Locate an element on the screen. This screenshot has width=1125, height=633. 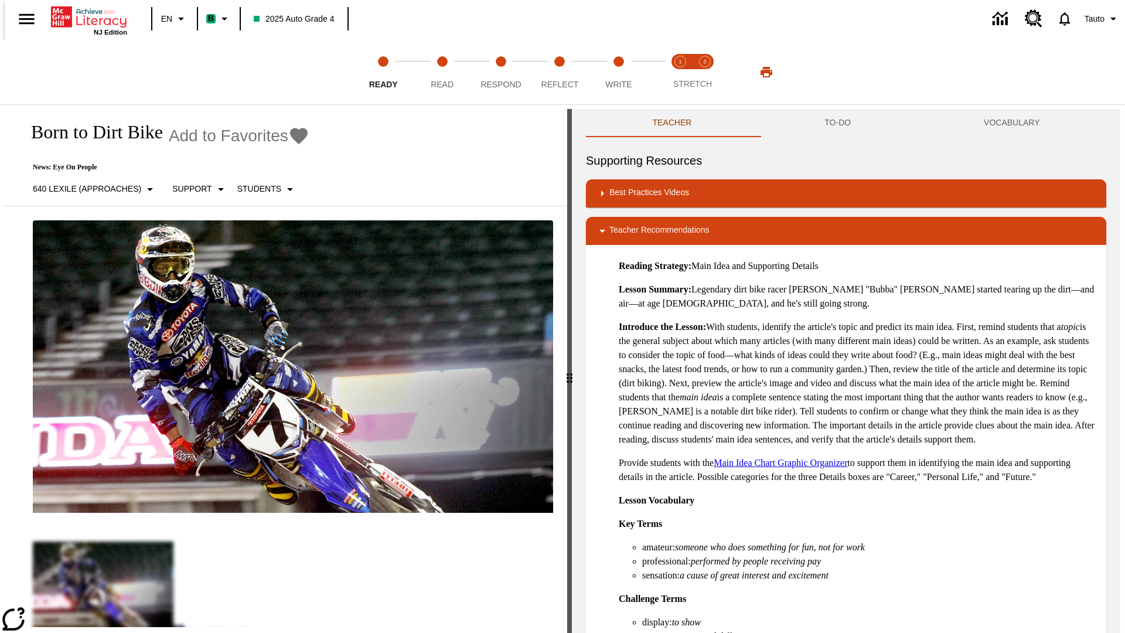
text: 1 is located at coordinates (679, 61).